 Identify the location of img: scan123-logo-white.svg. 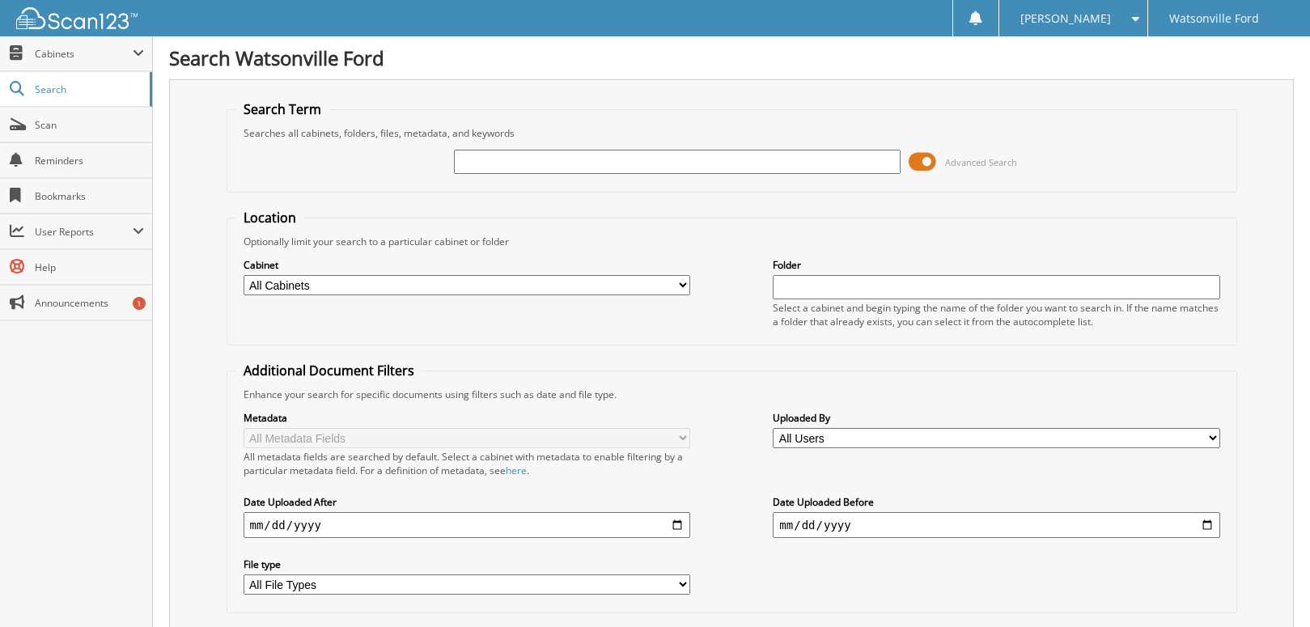
(77, 18).